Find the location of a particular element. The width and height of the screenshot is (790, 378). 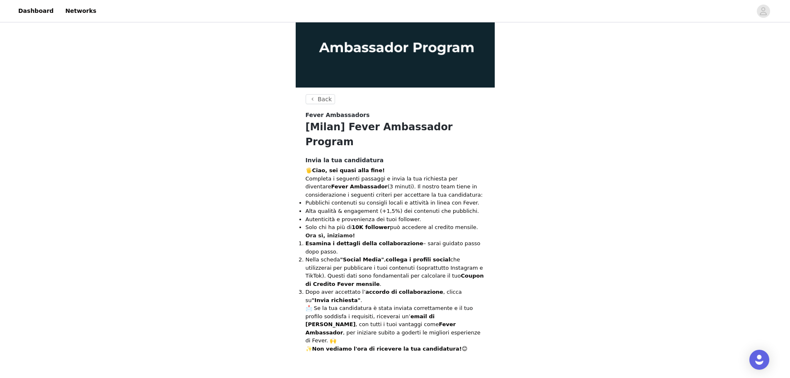

strong: "Invia richiesta" is located at coordinates (336, 300).